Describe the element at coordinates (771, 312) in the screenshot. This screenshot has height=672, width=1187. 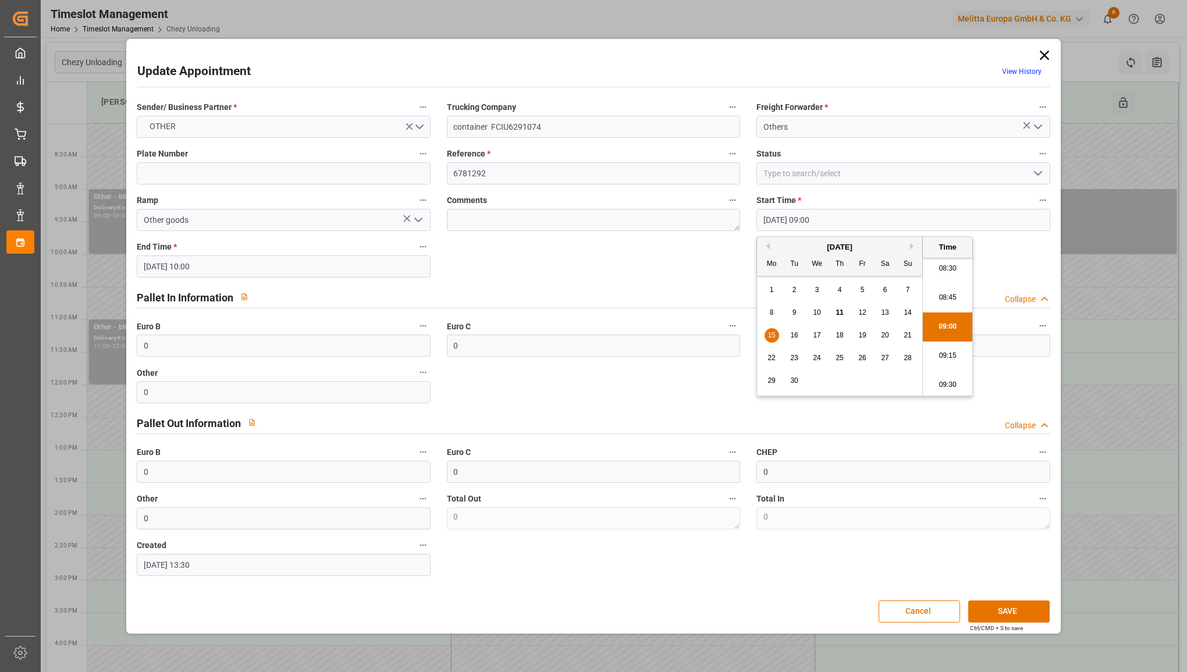
I see `span: 8` at that location.